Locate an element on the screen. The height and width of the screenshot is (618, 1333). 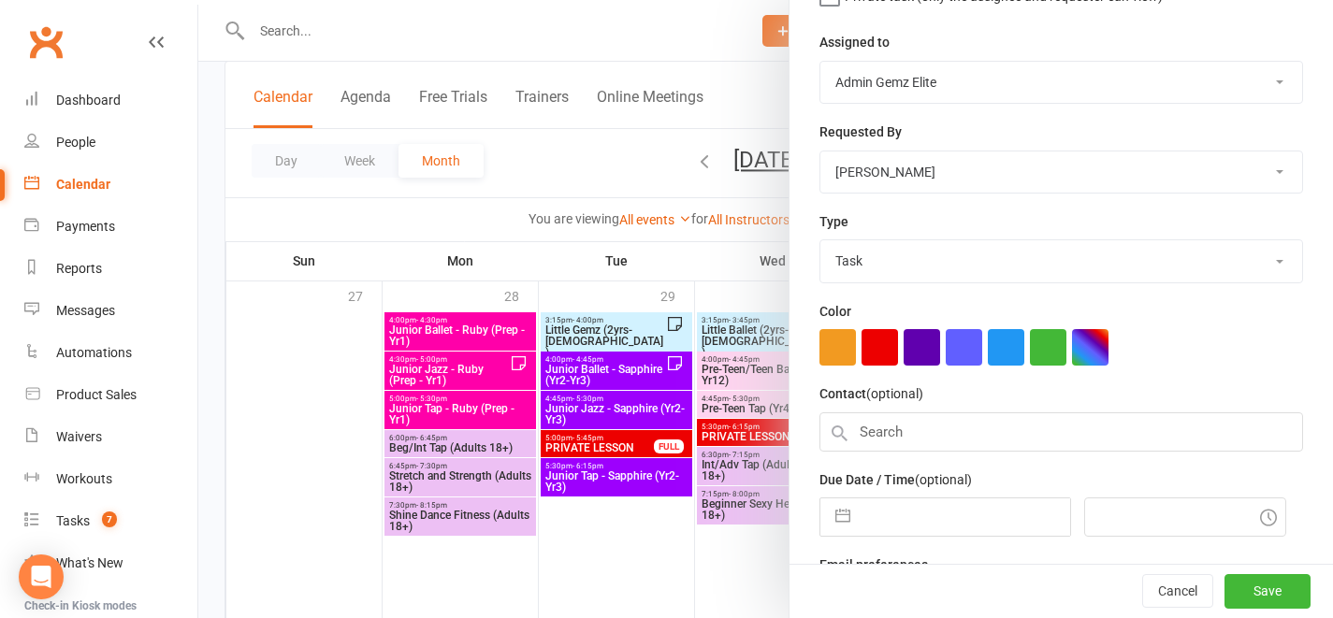
label: Contact is located at coordinates (871, 394).